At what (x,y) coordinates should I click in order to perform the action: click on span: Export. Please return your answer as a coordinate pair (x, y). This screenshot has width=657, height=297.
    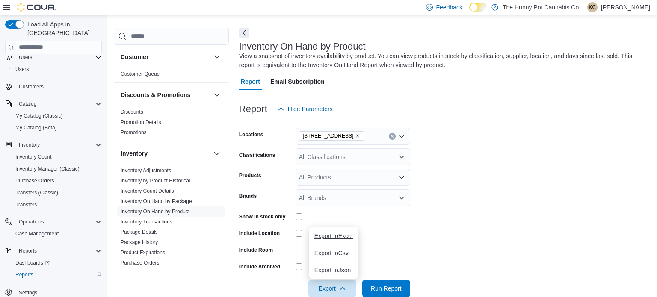
    Looking at the image, I should click on (332, 289).